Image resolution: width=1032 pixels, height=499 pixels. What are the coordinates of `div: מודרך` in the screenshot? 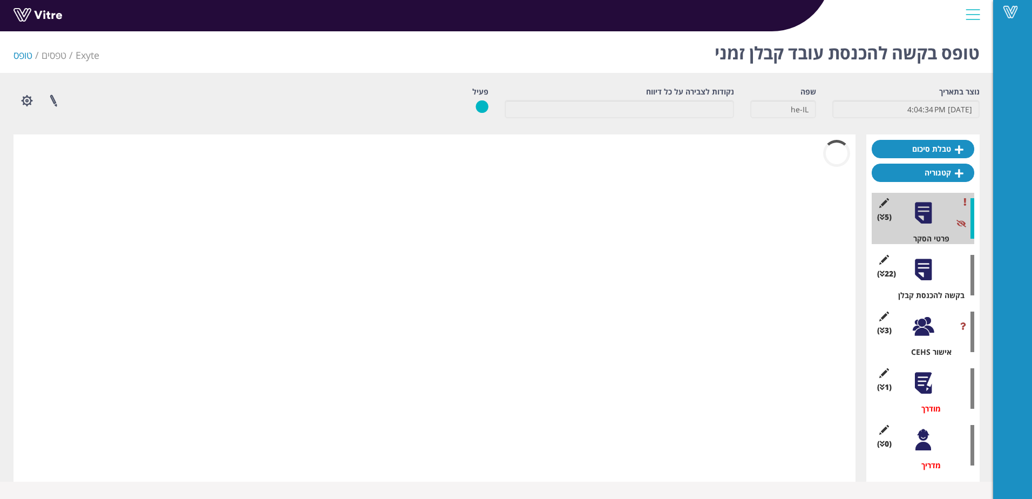 It's located at (927, 409).